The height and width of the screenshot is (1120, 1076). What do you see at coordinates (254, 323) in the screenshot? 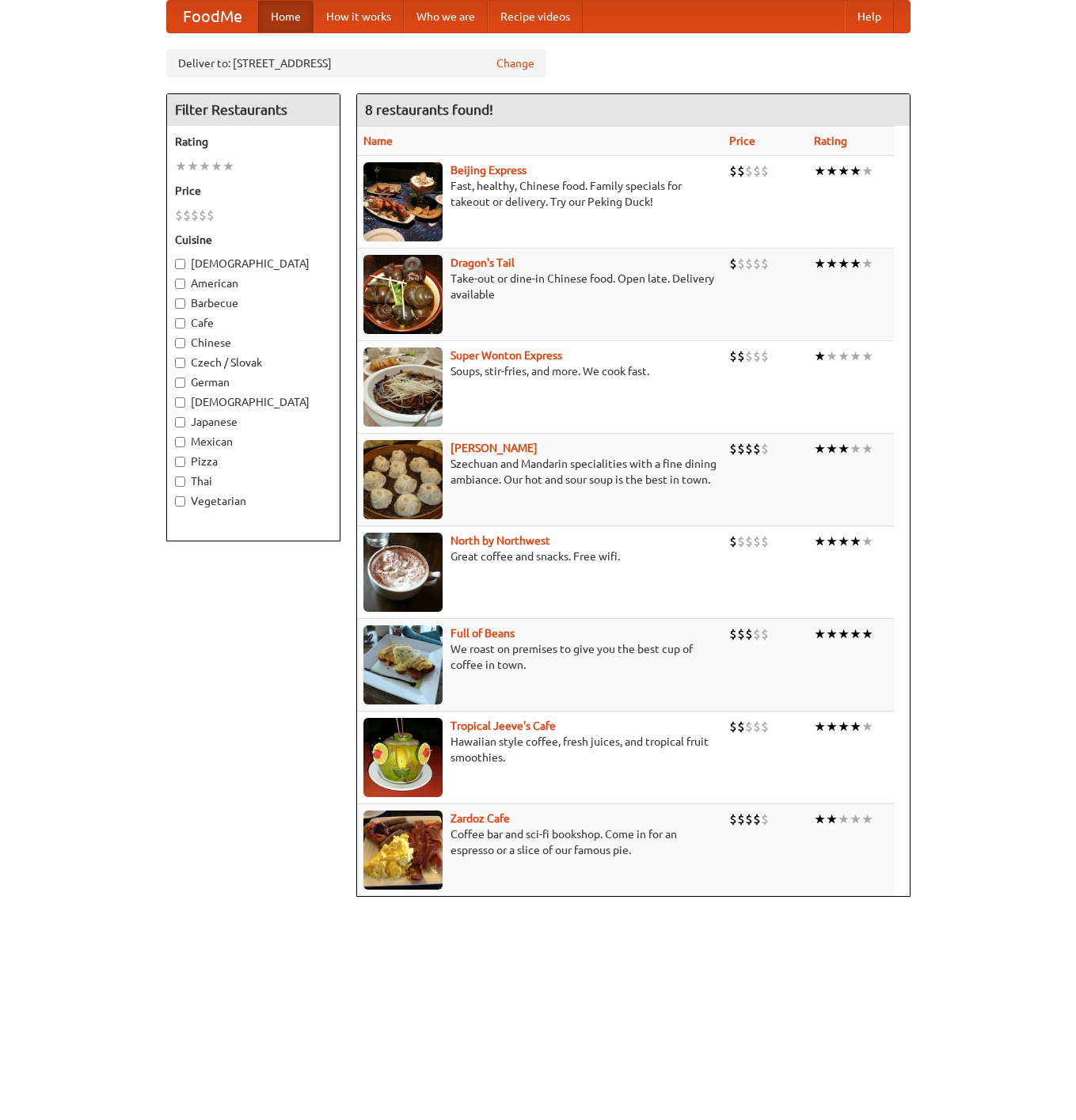
I see `label: Cafe` at bounding box center [254, 323].